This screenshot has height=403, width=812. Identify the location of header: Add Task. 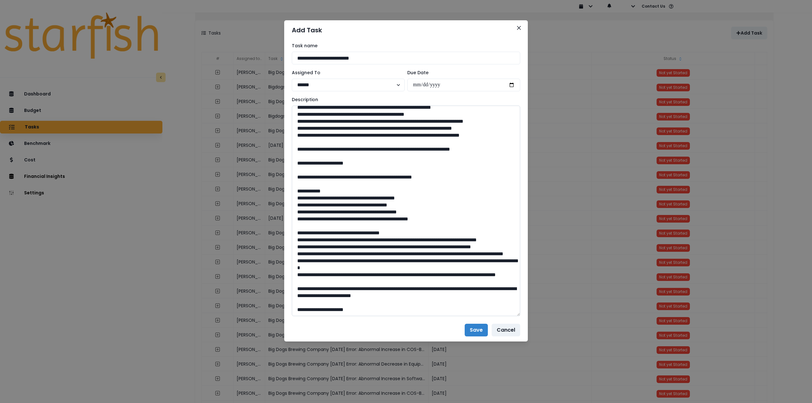
(406, 30).